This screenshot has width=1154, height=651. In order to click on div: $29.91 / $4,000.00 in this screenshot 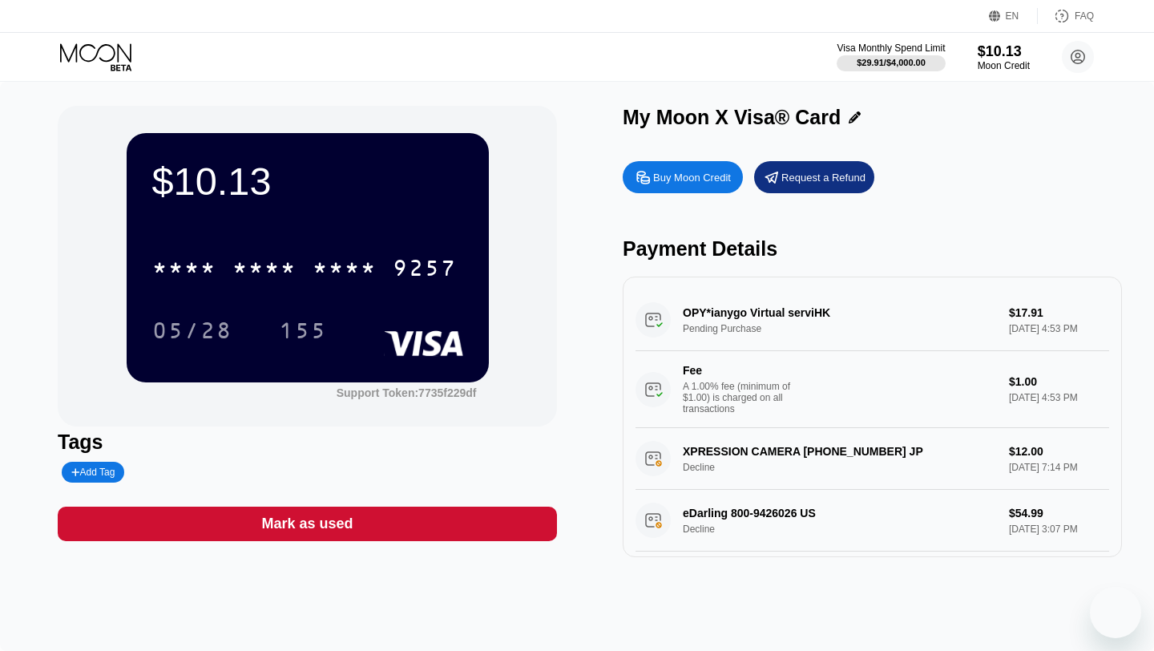, I will do `click(891, 63)`.